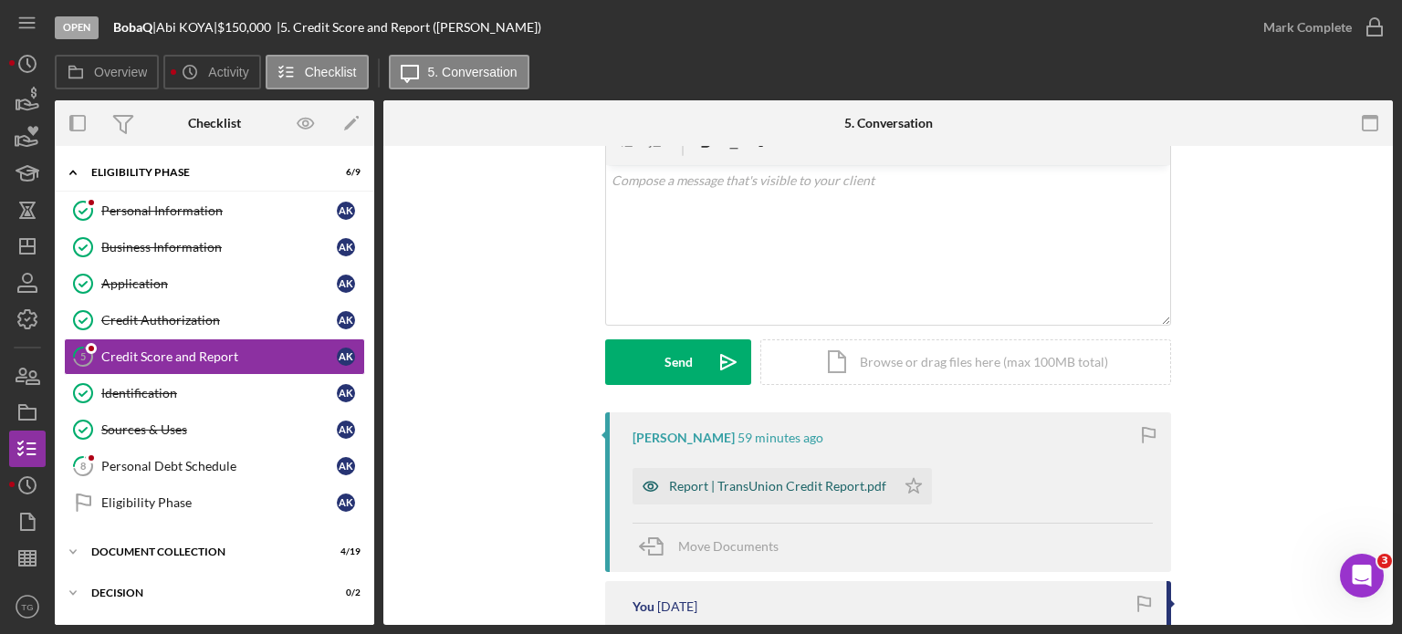 The height and width of the screenshot is (634, 1402). Describe the element at coordinates (215, 357) in the screenshot. I see `a: 5Credit Score and ReportAK` at that location.